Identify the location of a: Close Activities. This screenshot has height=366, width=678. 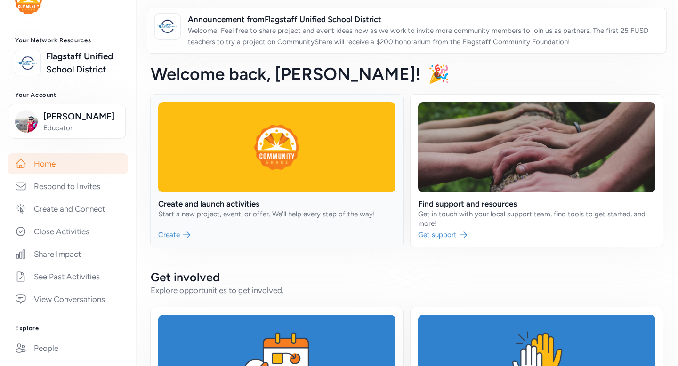
(68, 232).